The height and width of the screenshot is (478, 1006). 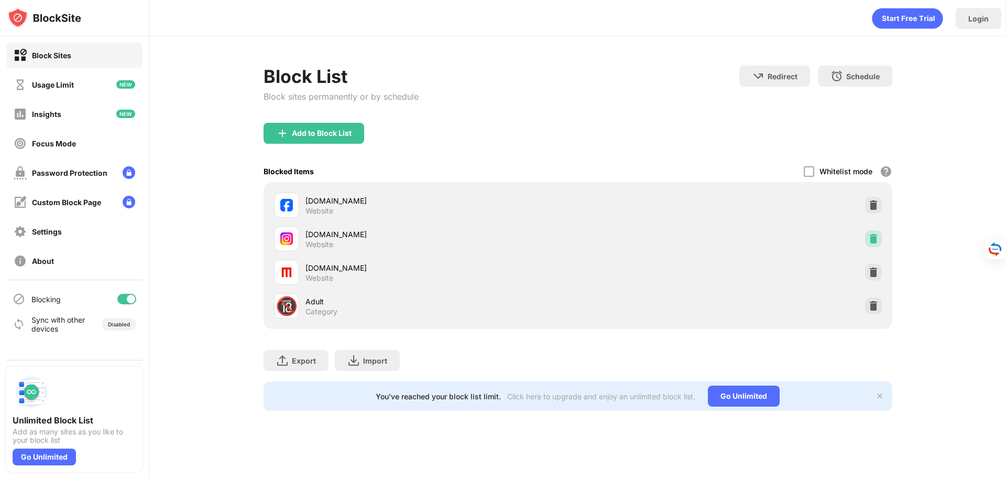 I want to click on div: Unlimited Block List, so click(x=74, y=420).